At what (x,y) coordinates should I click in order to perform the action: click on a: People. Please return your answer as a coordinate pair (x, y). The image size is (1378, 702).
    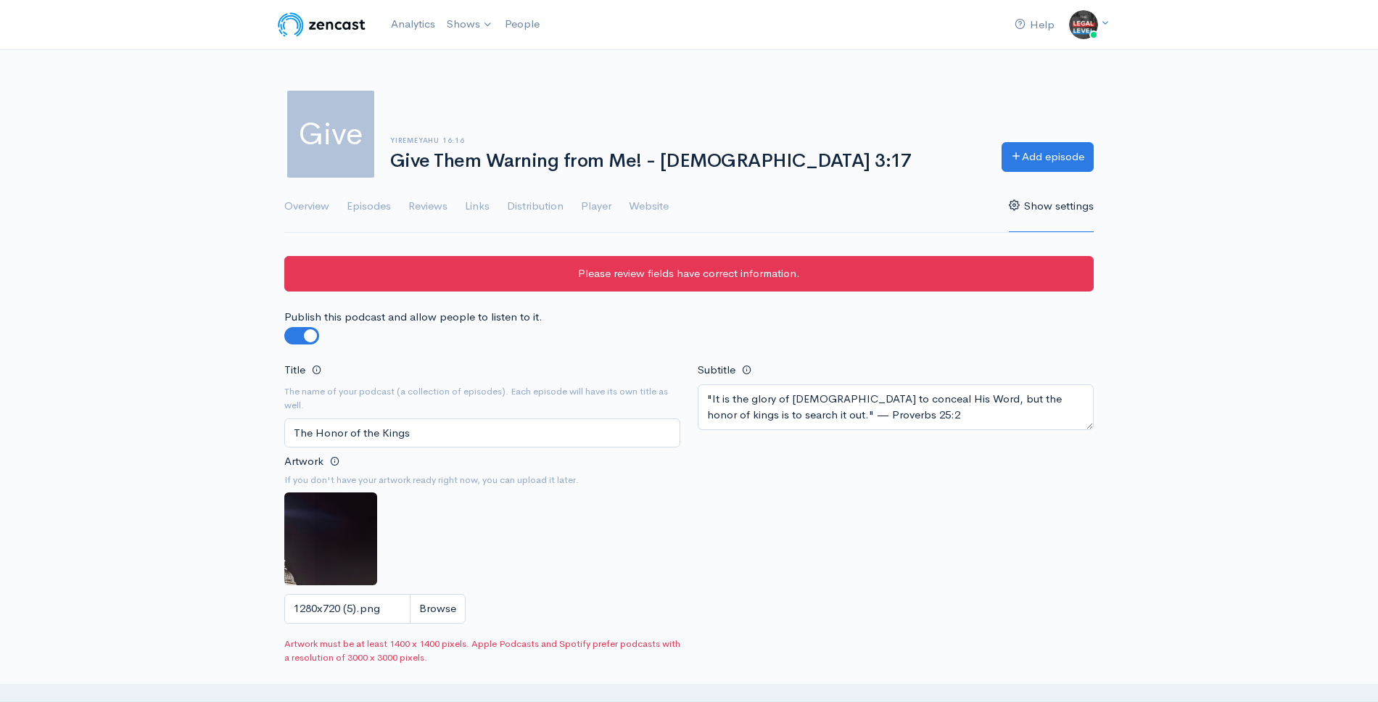
    Looking at the image, I should click on (522, 24).